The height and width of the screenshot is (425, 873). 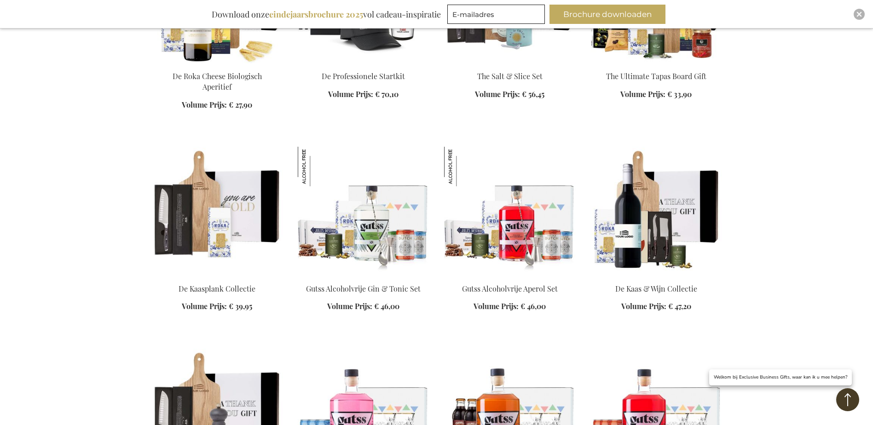 I want to click on img: The Cheese Board Collection, so click(x=217, y=211).